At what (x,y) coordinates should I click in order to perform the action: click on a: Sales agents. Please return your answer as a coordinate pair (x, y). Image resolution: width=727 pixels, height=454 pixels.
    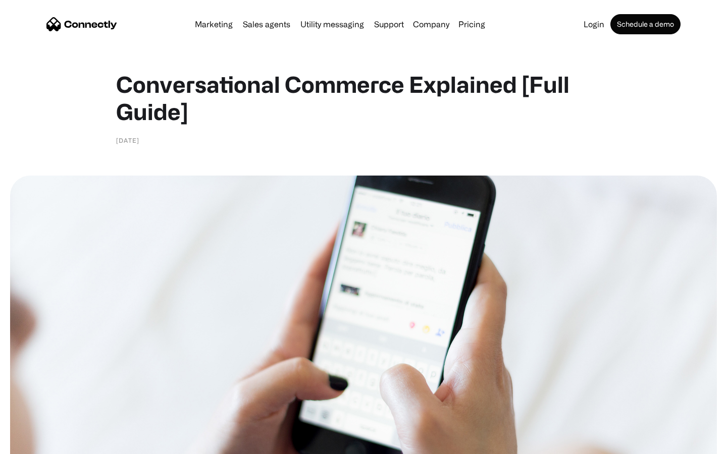
    Looking at the image, I should click on (267, 24).